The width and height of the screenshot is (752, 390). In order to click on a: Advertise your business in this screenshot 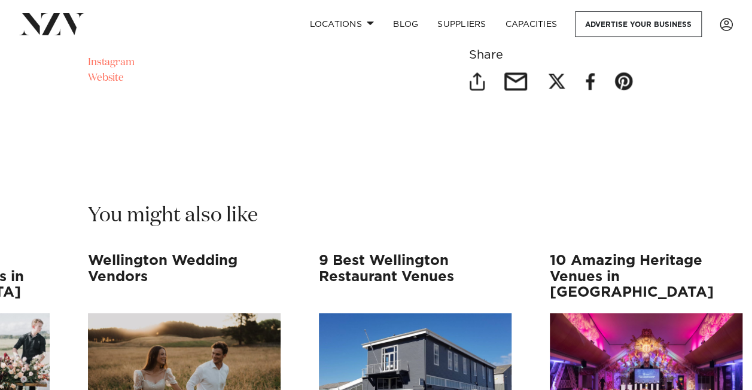, I will do `click(638, 24)`.